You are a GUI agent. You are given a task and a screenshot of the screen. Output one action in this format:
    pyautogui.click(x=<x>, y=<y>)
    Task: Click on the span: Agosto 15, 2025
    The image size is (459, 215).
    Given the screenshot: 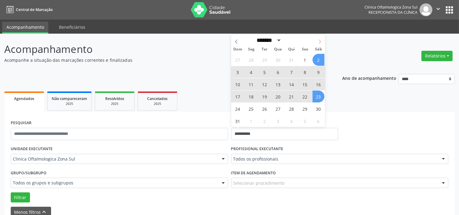 What is the action you would take?
    pyautogui.click(x=305, y=84)
    